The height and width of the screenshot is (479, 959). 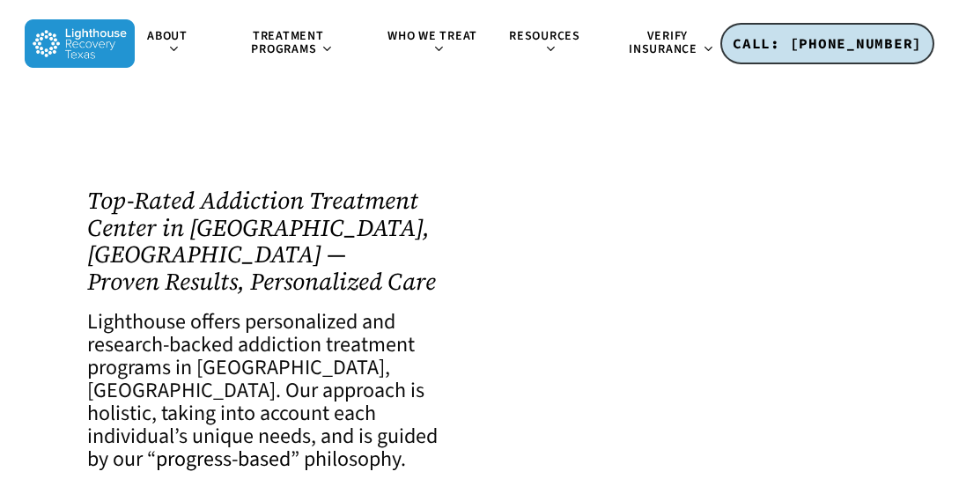 I want to click on a: Who We Treat, so click(x=437, y=43).